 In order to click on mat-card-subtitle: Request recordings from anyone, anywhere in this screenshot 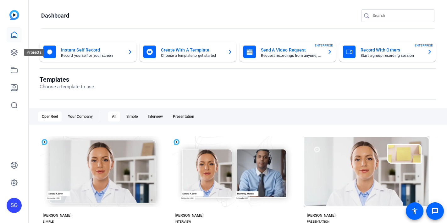, I will do `click(292, 56)`.